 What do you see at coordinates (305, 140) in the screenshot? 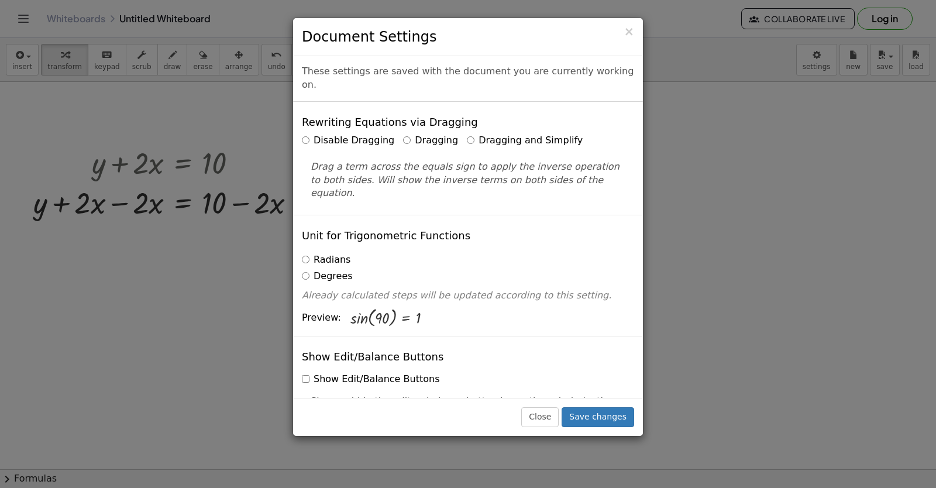
I see `input: Disable Dragging` at bounding box center [305, 140].